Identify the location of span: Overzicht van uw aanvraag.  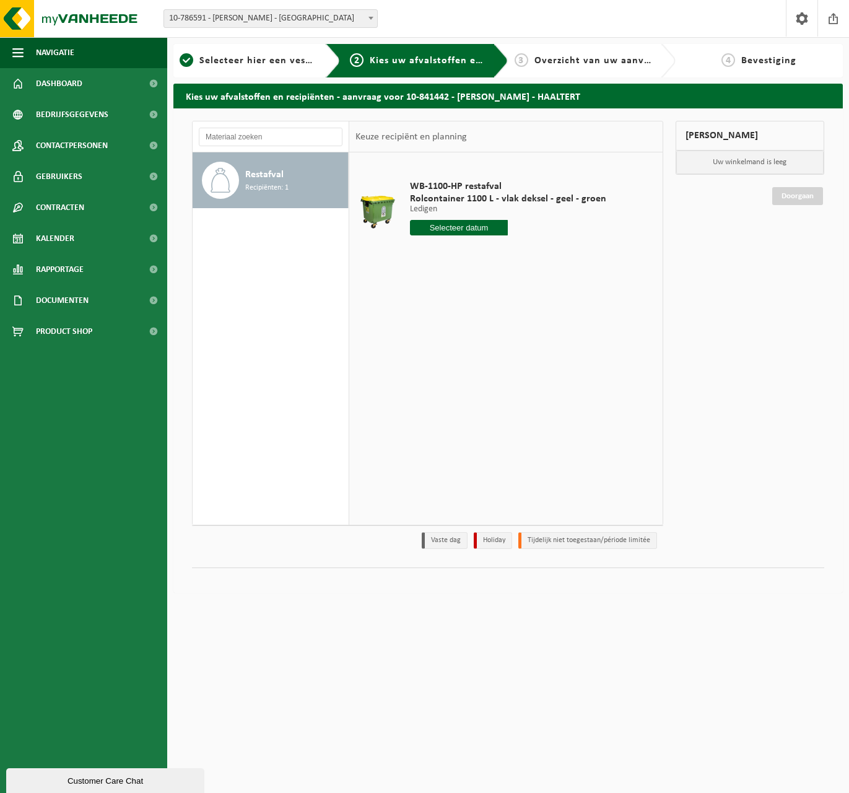
(600, 61).